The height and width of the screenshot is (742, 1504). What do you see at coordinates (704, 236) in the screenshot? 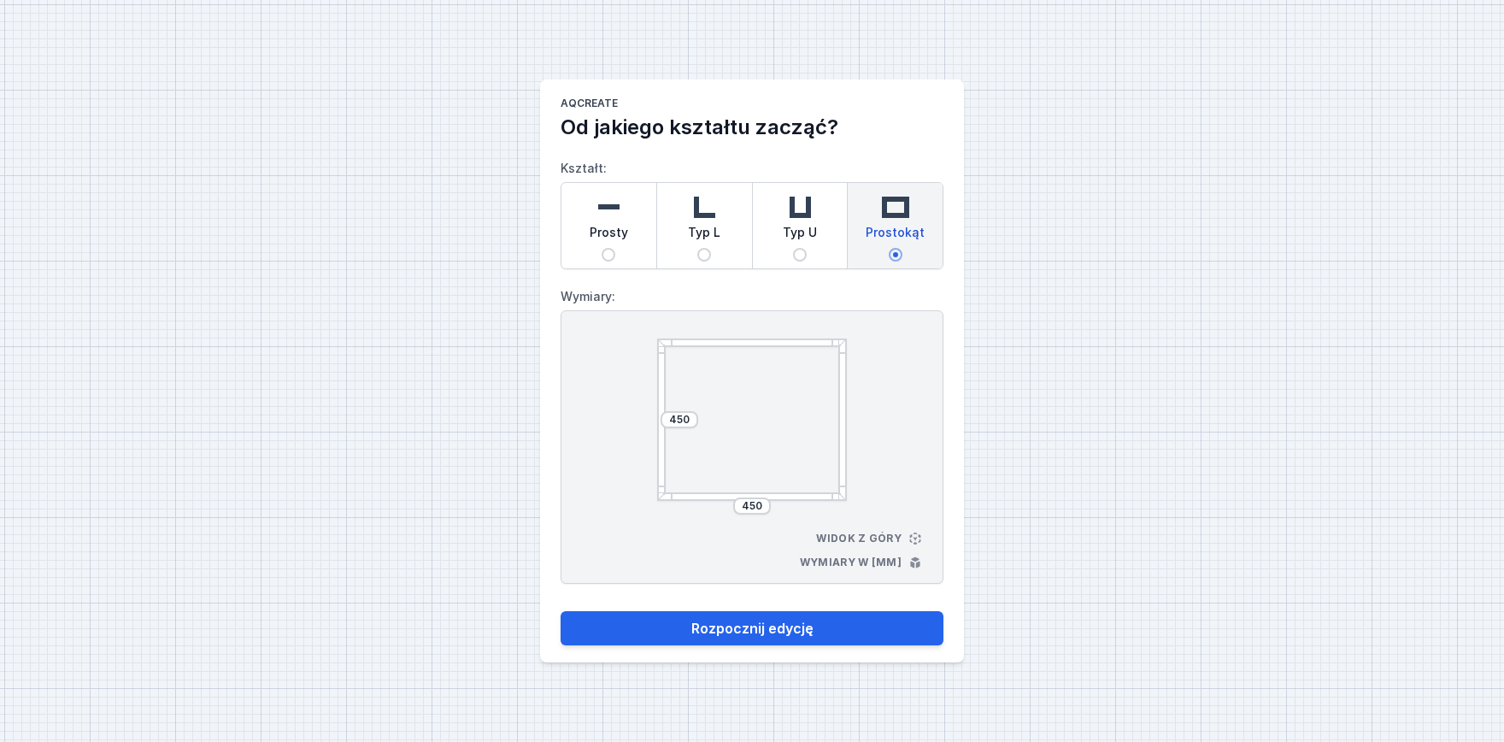
I see `span: Typ L` at bounding box center [704, 236].